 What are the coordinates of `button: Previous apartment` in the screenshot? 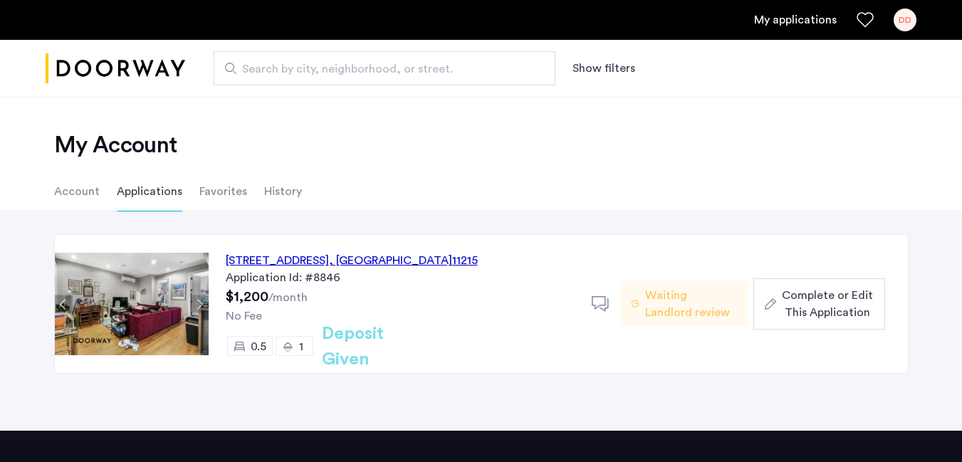 It's located at (63, 304).